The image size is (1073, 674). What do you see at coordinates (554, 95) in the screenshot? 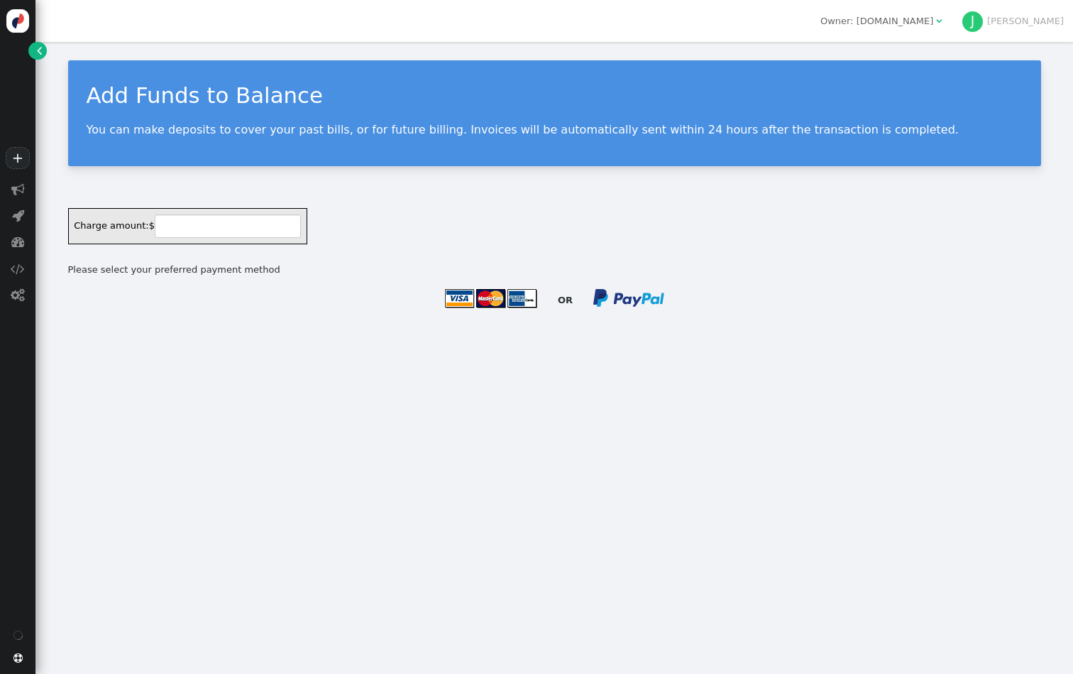
I see `div: Add Funds to Balance` at bounding box center [554, 95].